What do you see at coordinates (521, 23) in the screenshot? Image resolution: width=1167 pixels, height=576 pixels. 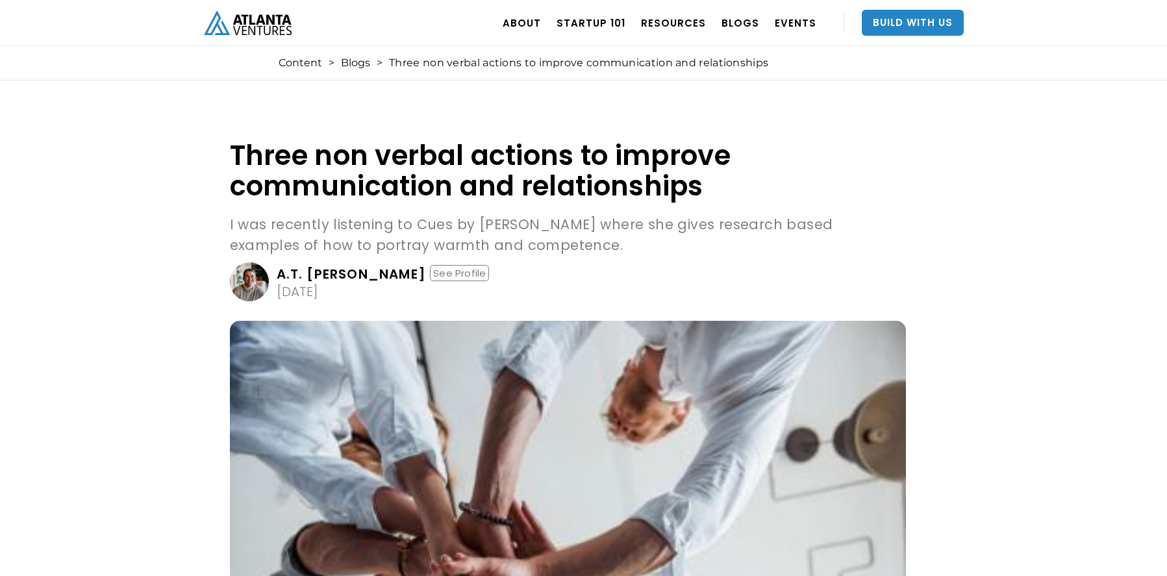 I see `a: ABOUT` at bounding box center [521, 23].